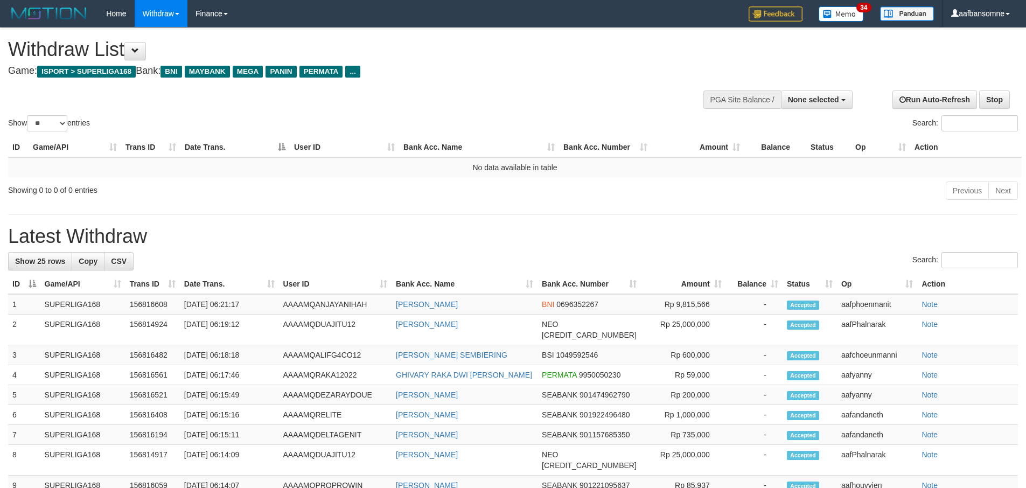 The width and height of the screenshot is (1026, 488). I want to click on div: PGA Site Balance /, so click(742, 100).